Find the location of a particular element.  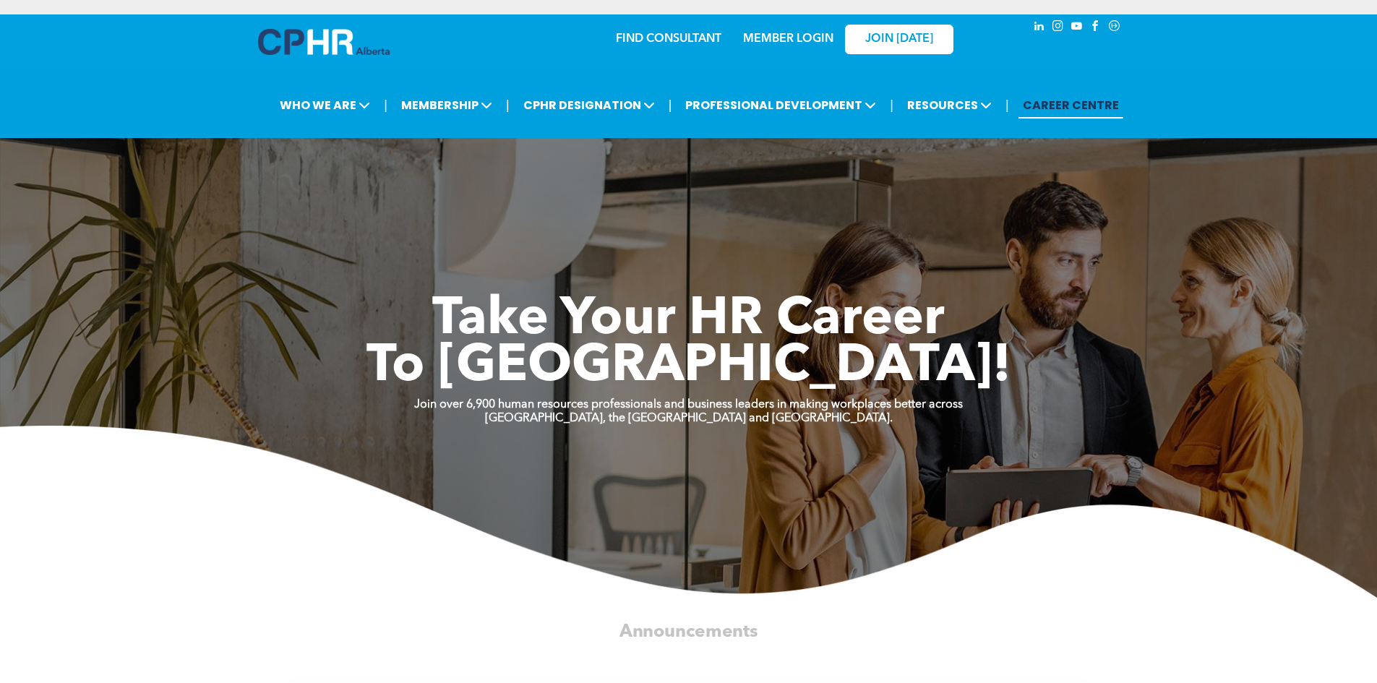

span: Announcements is located at coordinates (689, 632).